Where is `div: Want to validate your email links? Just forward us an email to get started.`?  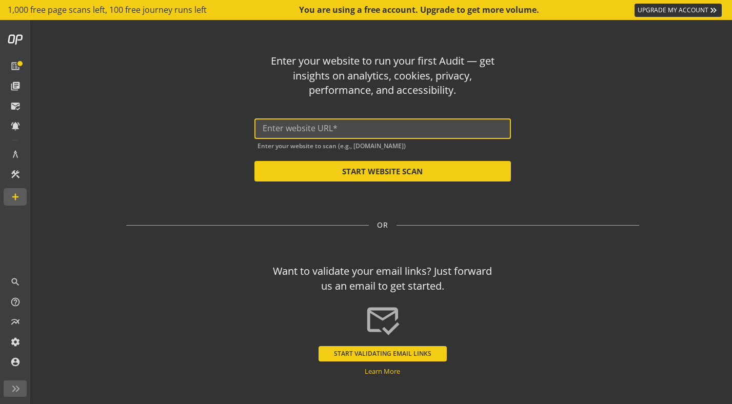 div: Want to validate your email links? Just forward us an email to get started. is located at coordinates (382, 279).